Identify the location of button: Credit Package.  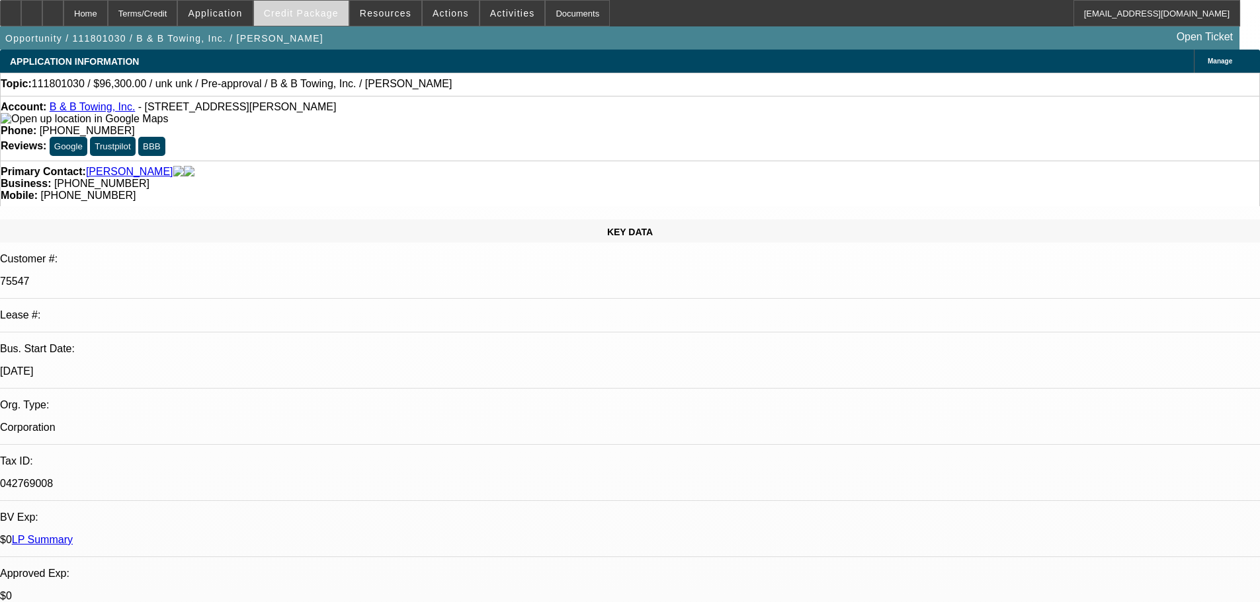
(301, 13).